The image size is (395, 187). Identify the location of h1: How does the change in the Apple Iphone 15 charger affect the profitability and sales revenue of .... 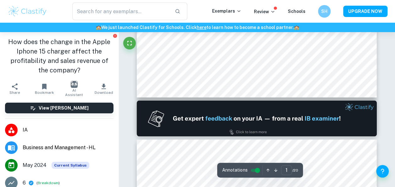
(59, 56).